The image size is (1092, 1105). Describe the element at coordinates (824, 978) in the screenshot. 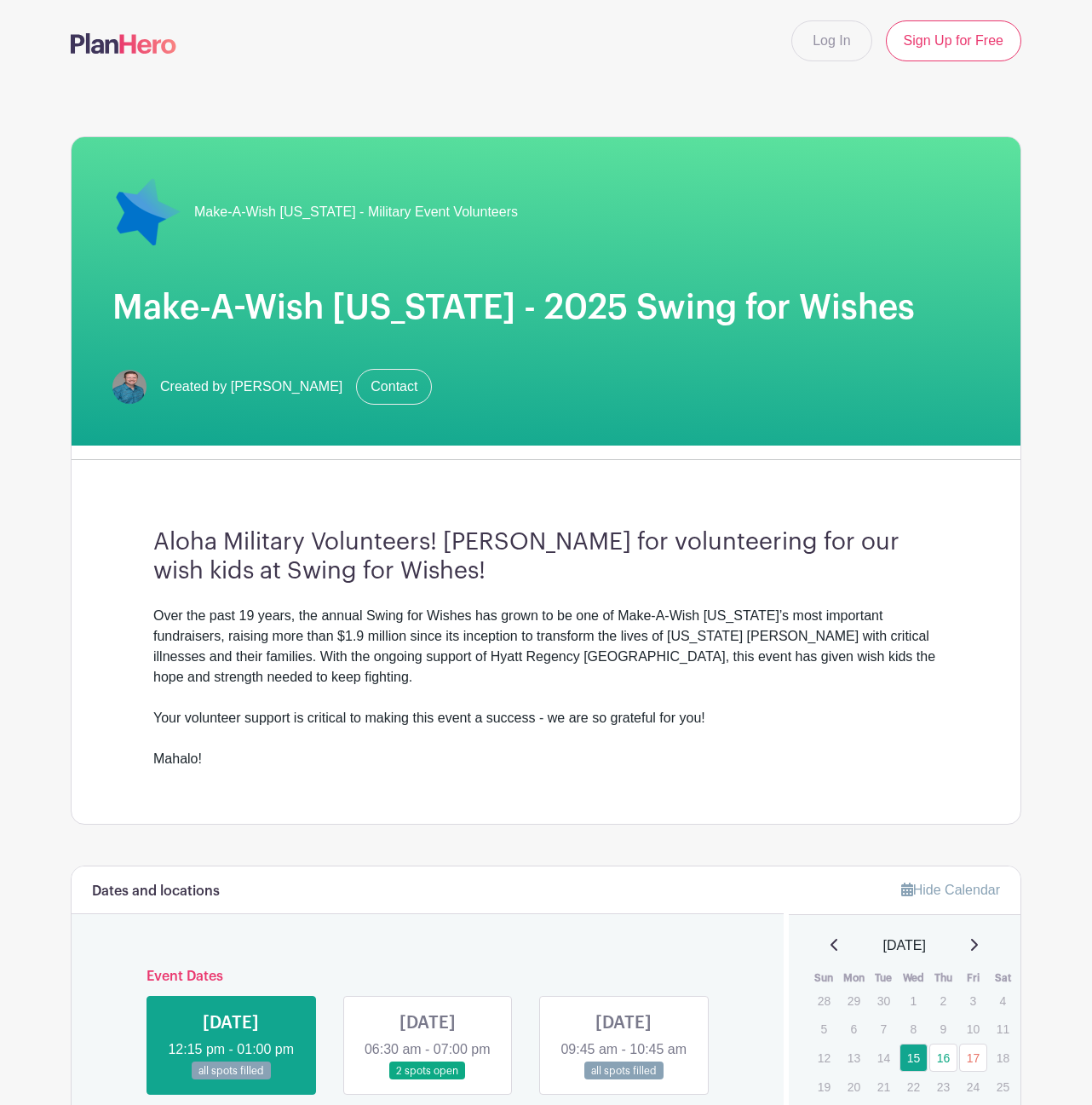

I see `th: Sun` at that location.